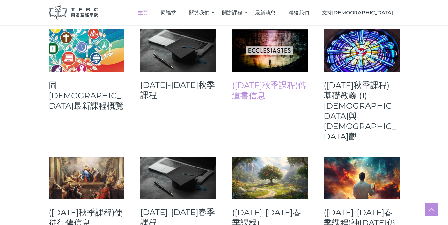  What do you see at coordinates (143, 12) in the screenshot?
I see `span: 主頁` at bounding box center [143, 12].